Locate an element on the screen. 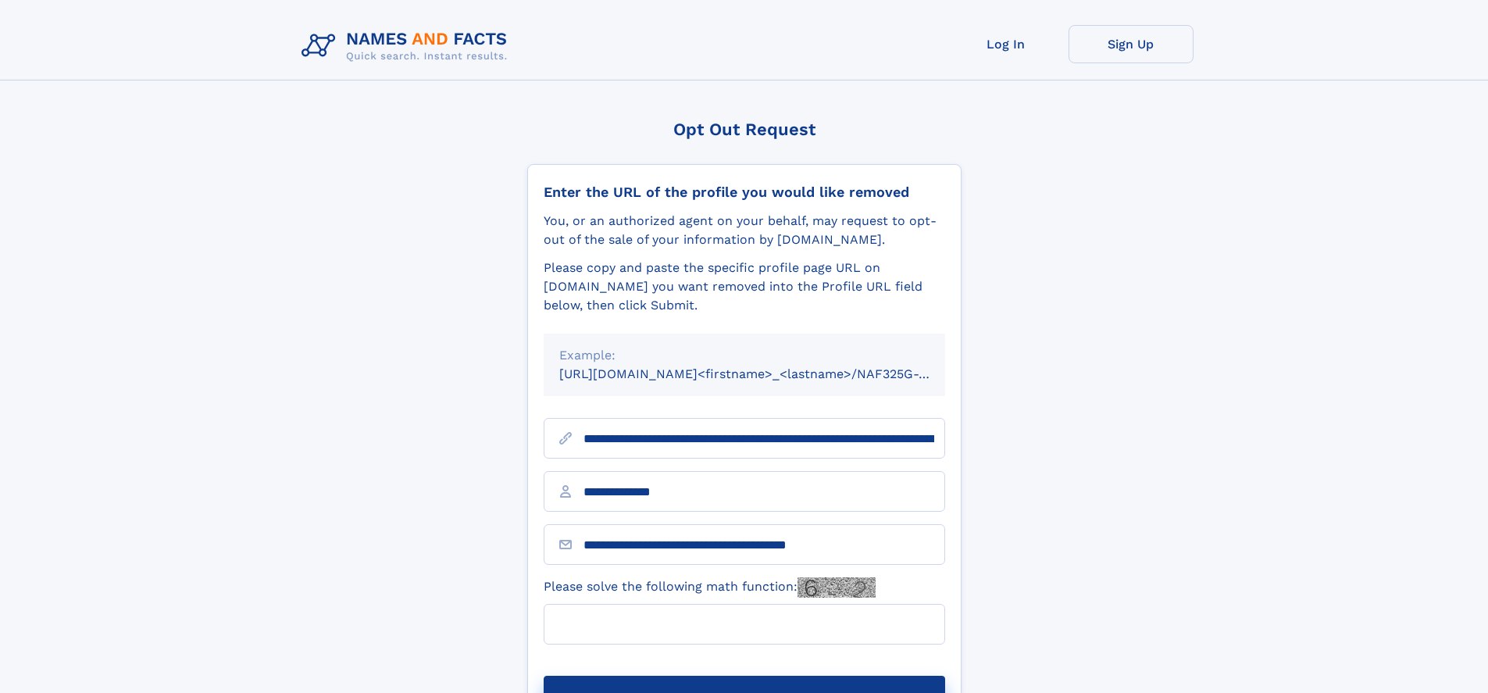 Image resolution: width=1488 pixels, height=693 pixels. div: Opt Out Request is located at coordinates (745, 129).